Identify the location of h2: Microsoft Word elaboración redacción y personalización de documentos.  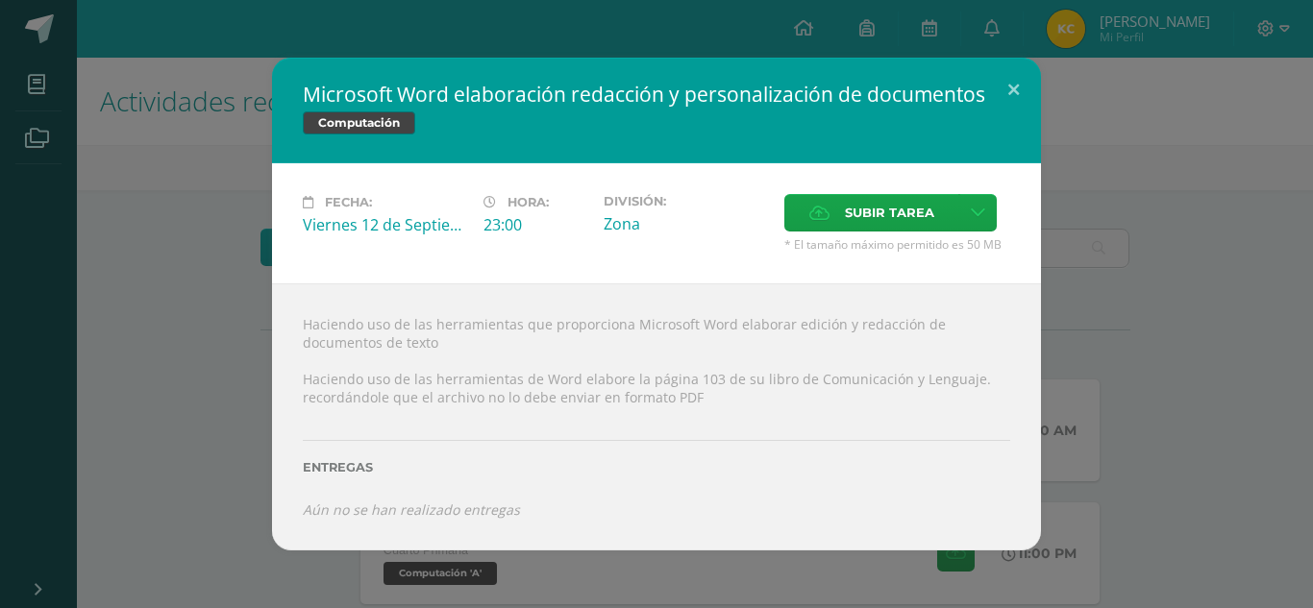
(656, 94).